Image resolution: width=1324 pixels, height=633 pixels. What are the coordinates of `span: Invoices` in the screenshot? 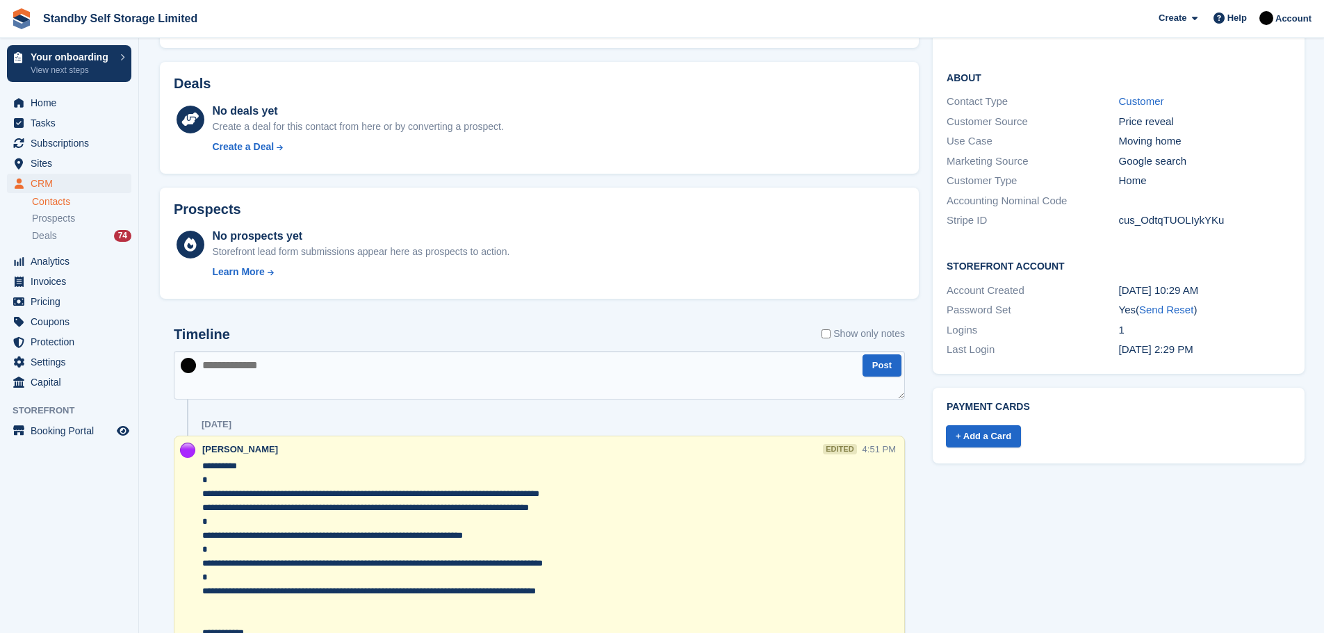 It's located at (72, 282).